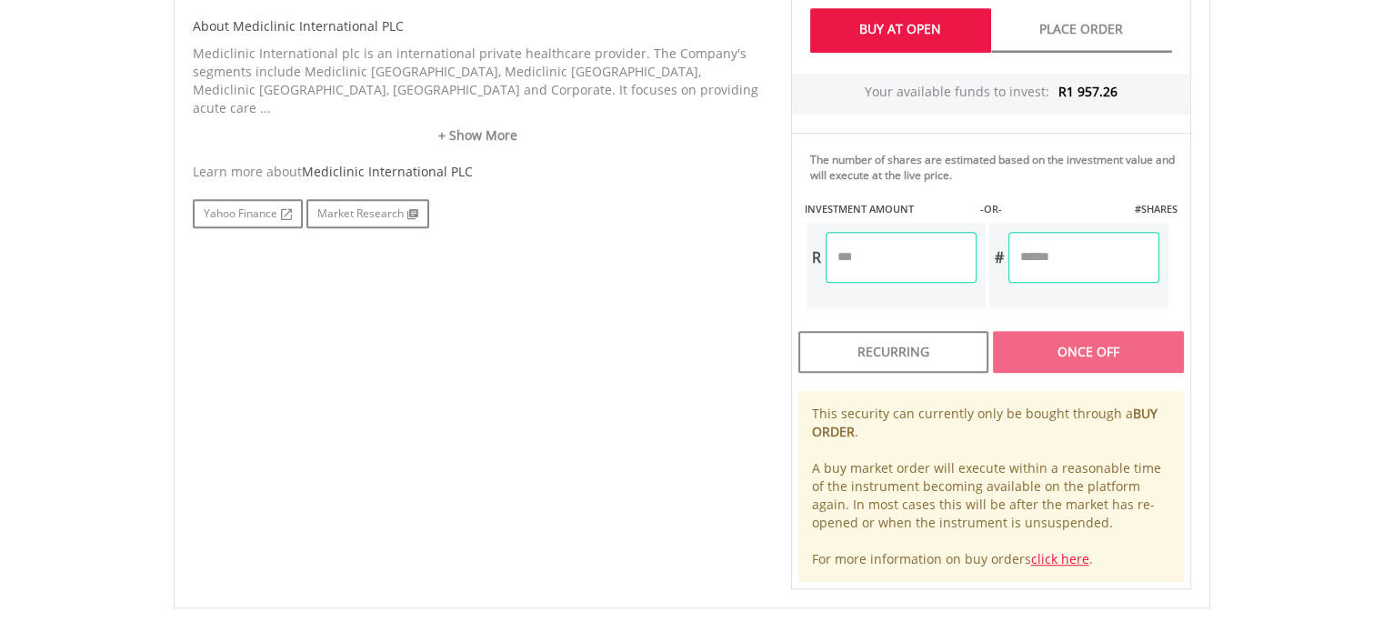 The image size is (1383, 632). What do you see at coordinates (991, 94) in the screenshot?
I see `div: Your available funds to invest:` at bounding box center [991, 94].